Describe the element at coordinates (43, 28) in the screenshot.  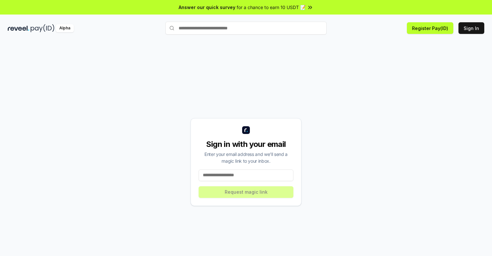
I see `img: pay_id` at that location.